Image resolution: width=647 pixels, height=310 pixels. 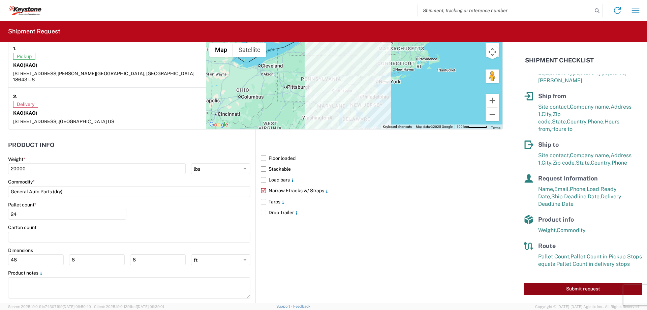 What do you see at coordinates (382, 158) in the screenshot?
I see `label: Floor loaded` at bounding box center [382, 158].